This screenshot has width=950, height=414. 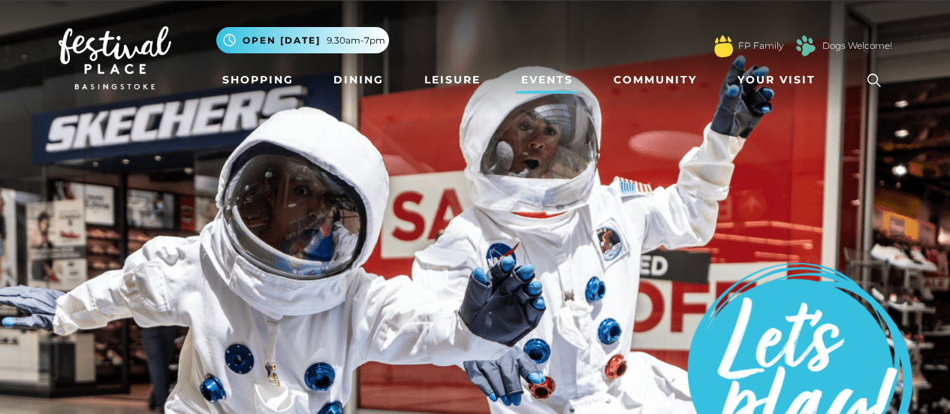 I want to click on a: Events, so click(x=547, y=80).